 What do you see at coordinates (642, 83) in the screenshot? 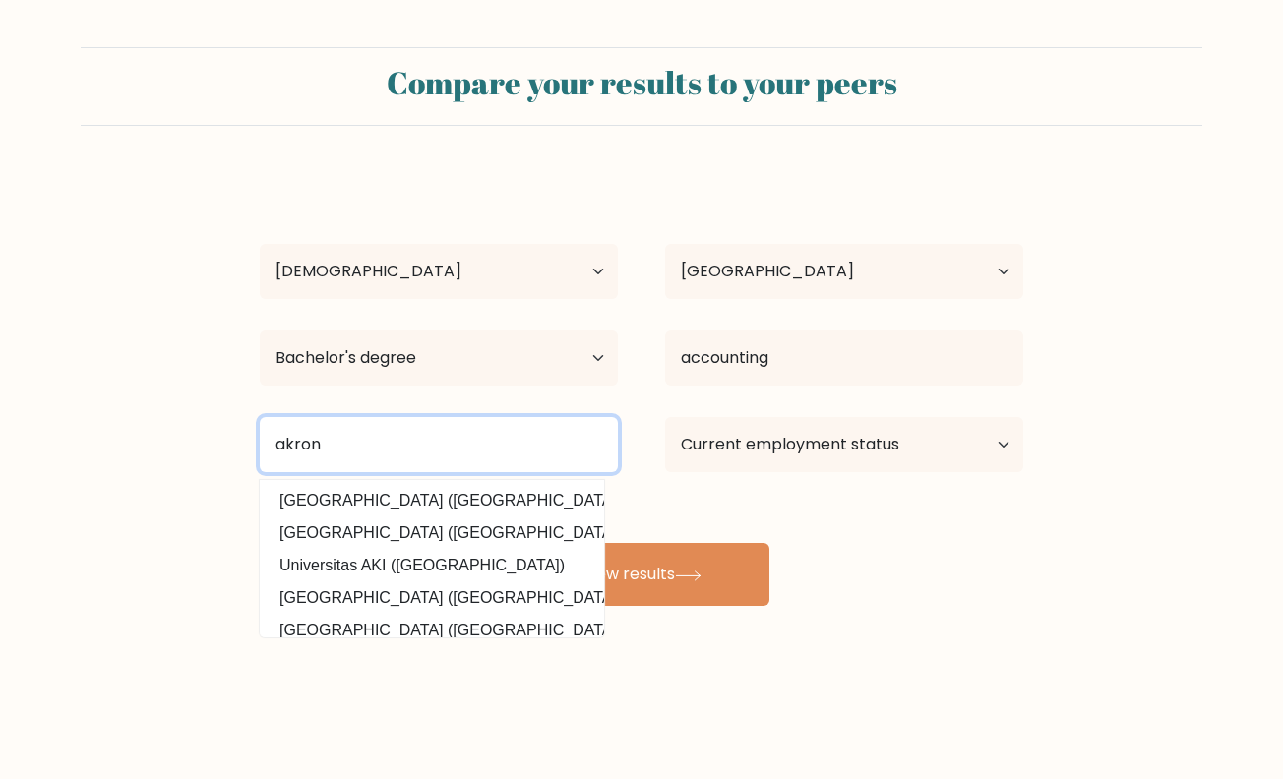
I see `h2: Compare your results to your peers` at bounding box center [642, 83].